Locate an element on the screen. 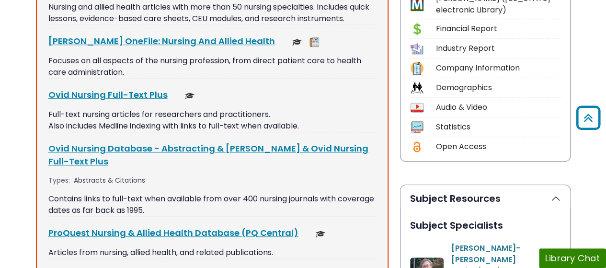 This screenshot has width=606, height=268. p: Articles from nursing, allied health, and related publications. is located at coordinates (212, 253).